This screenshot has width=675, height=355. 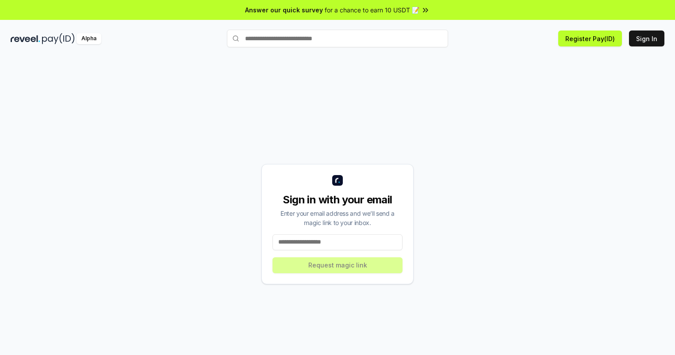 I want to click on div: Alpha, so click(x=89, y=38).